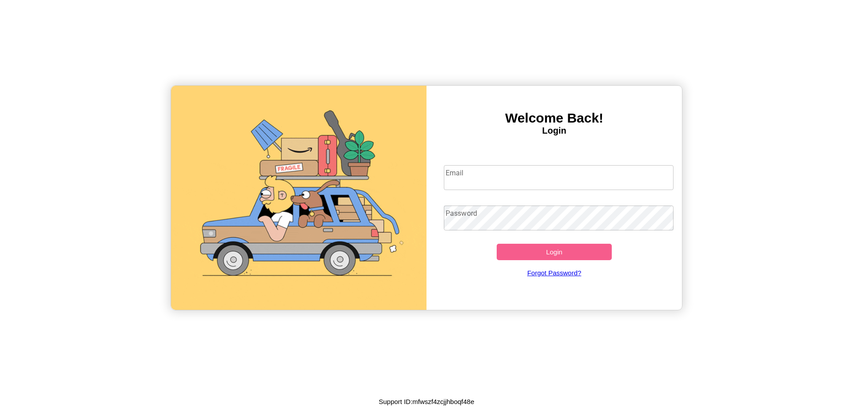 The height and width of the screenshot is (408, 853). Describe the element at coordinates (554, 118) in the screenshot. I see `h3: Welcome Back!` at that location.